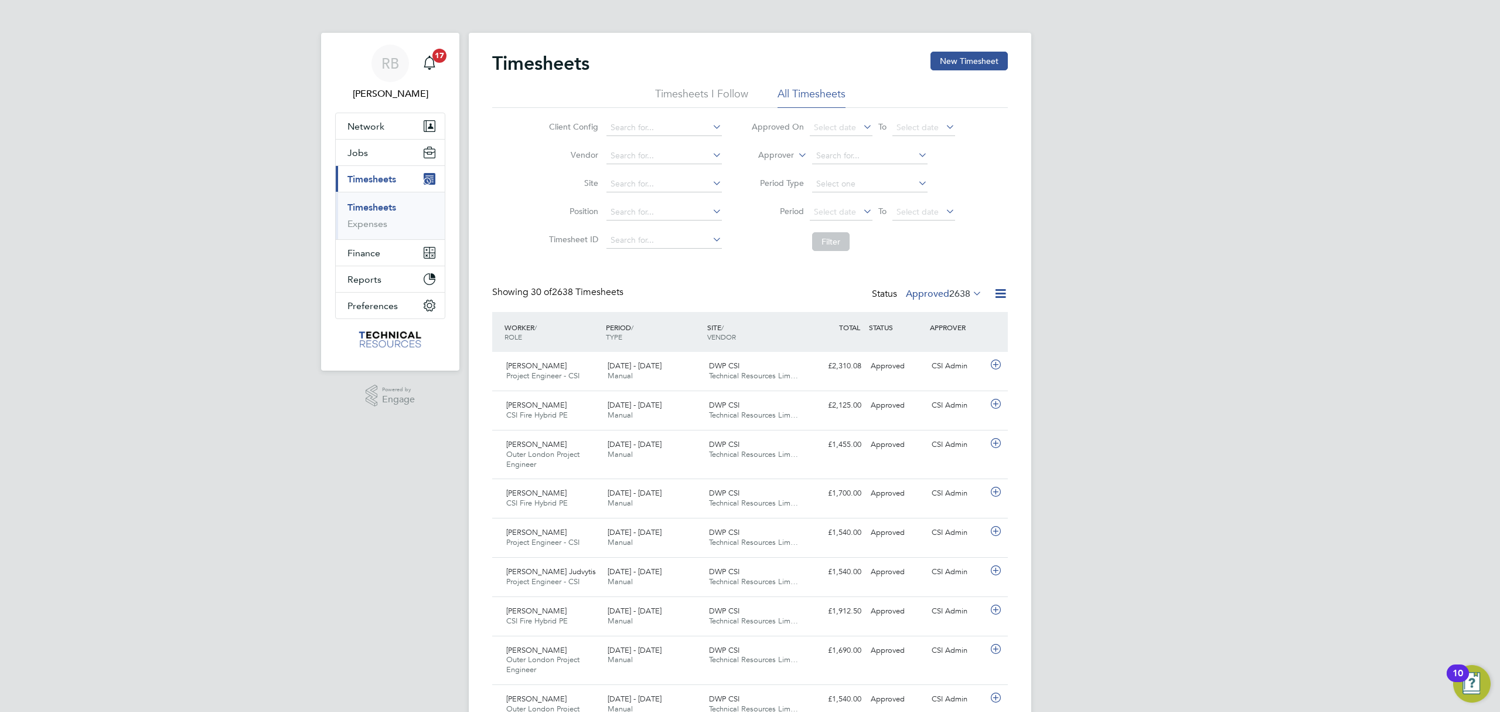  What do you see at coordinates (572, 127) in the screenshot?
I see `label: Client Config` at bounding box center [572, 127].